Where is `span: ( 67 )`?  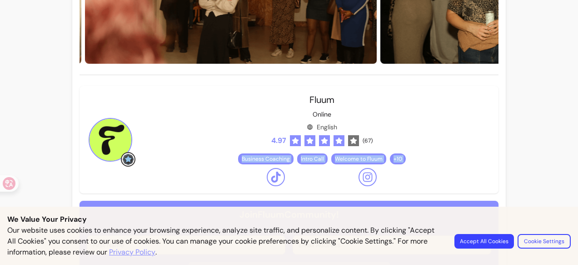 span: ( 67 ) is located at coordinates (368, 140).